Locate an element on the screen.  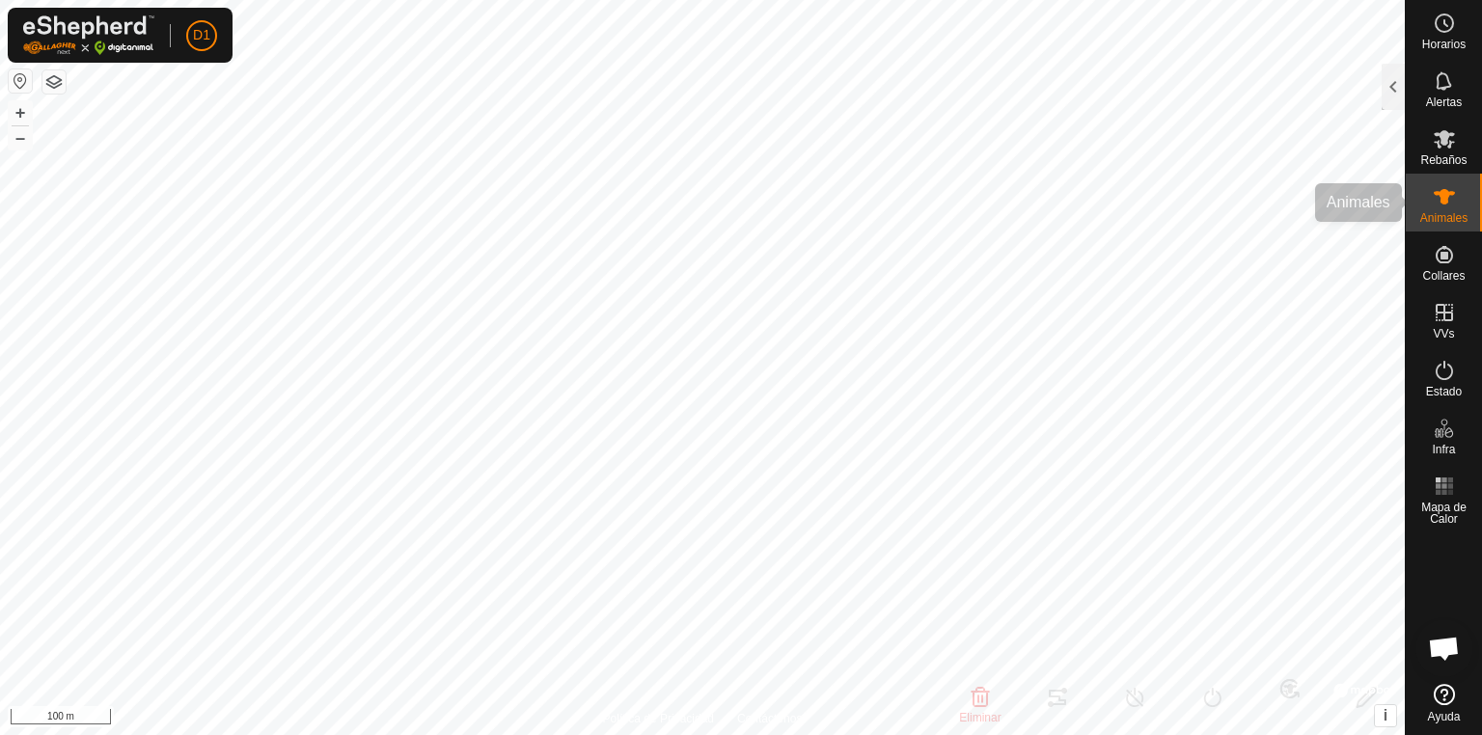
span: Alertas is located at coordinates (1443, 102).